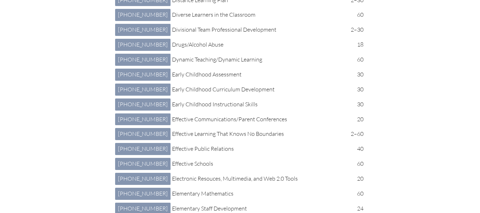 This screenshot has width=480, height=213. What do you see at coordinates (257, 15) in the screenshot?
I see `p: Diverse Learners in the Classroom` at bounding box center [257, 15].